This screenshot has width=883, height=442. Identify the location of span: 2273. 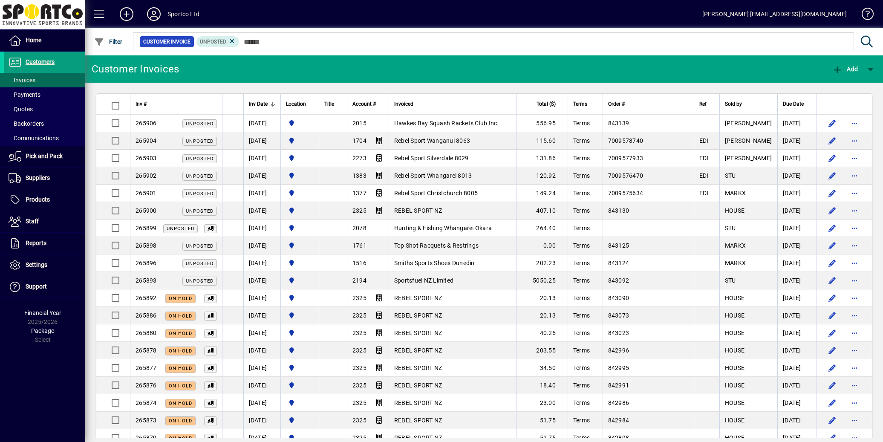
(359, 158).